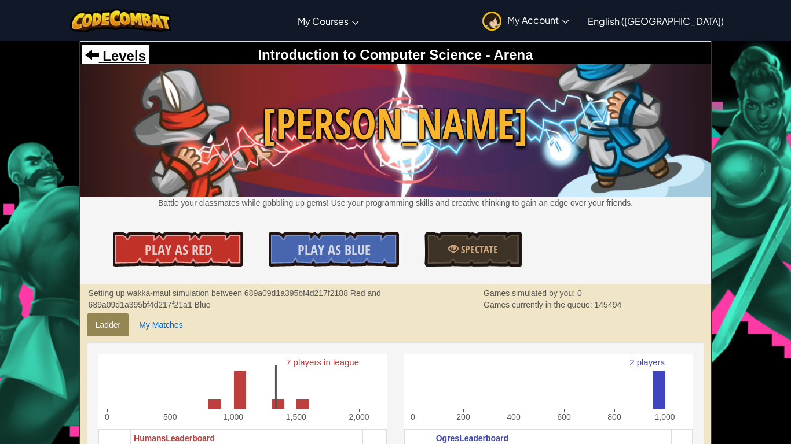 The width and height of the screenshot is (791, 444). I want to click on span: Play As Blue, so click(334, 250).